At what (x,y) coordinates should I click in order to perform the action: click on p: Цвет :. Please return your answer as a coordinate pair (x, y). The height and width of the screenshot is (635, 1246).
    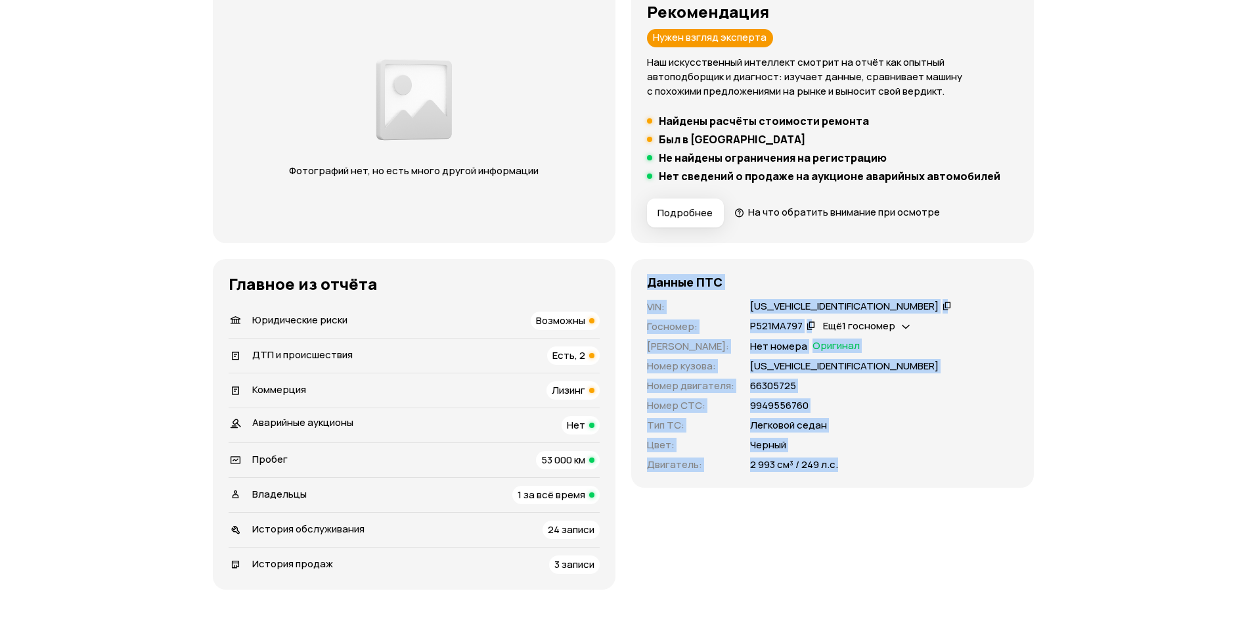
    Looking at the image, I should click on (691, 445).